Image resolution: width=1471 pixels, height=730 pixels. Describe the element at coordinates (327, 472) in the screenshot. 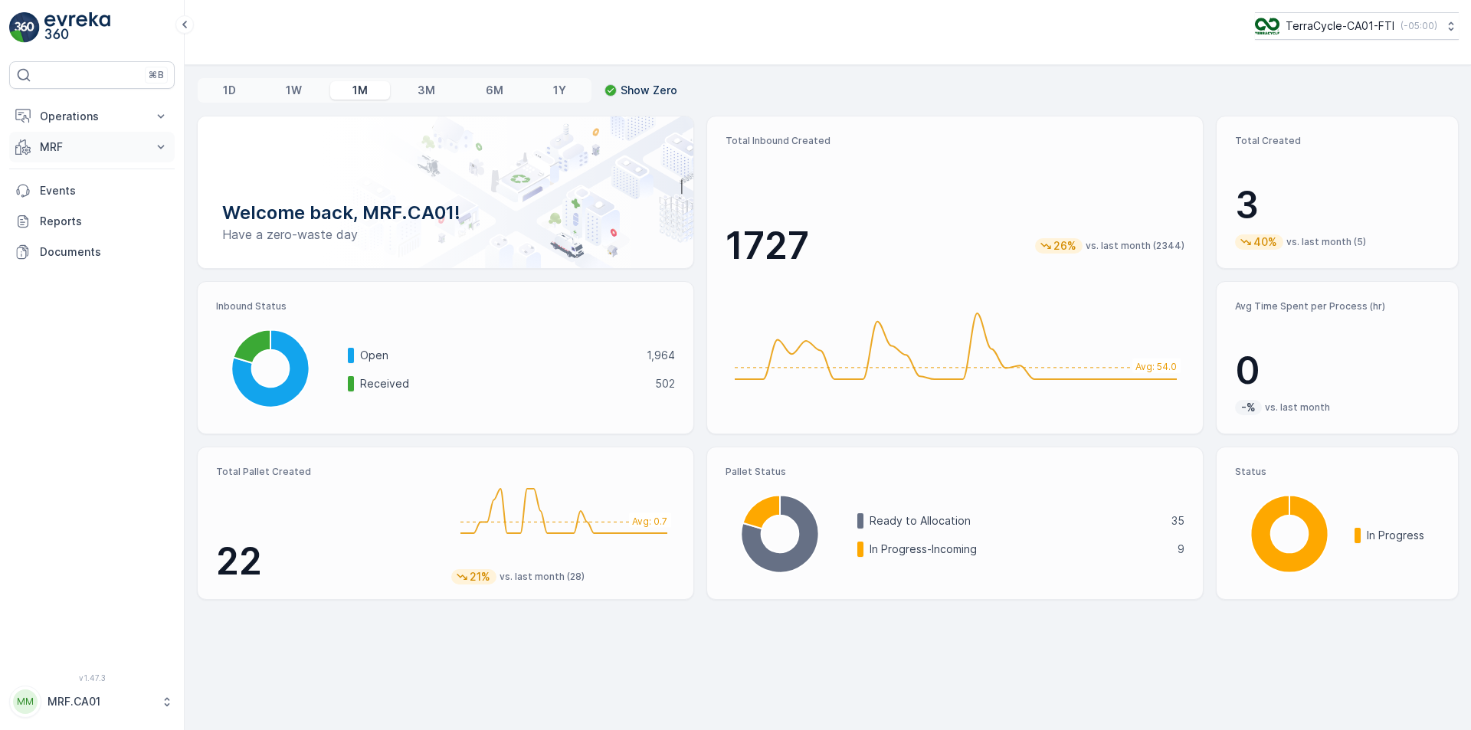

I see `p: Total Pallet Created` at that location.